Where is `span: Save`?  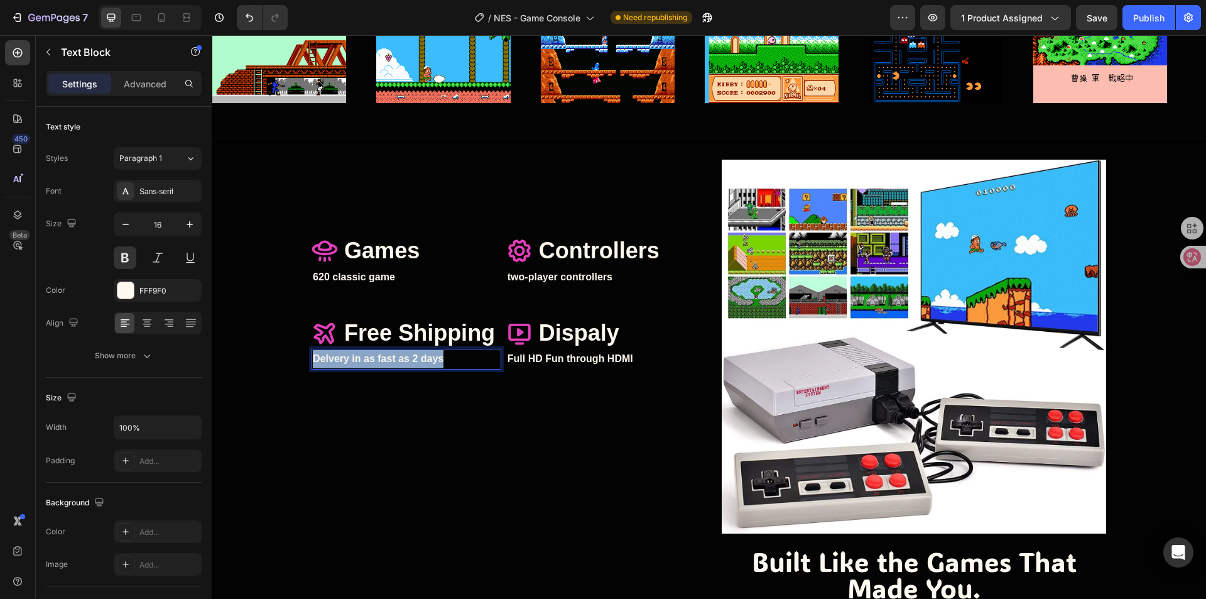 span: Save is located at coordinates (1097, 18).